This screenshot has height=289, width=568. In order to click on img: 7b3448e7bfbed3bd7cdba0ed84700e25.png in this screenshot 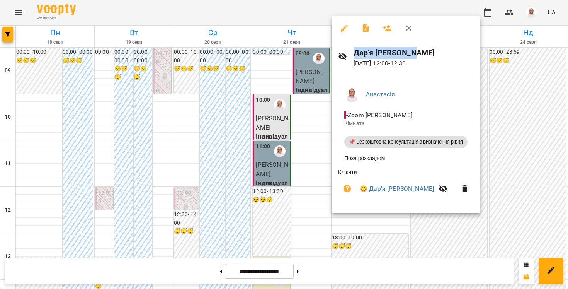, I will do `click(352, 94)`.